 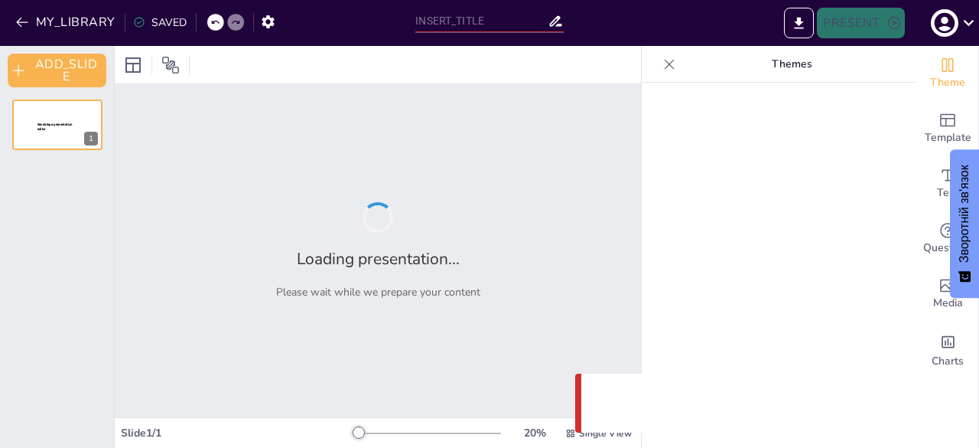 I want to click on div: 20 %, so click(x=535, y=432).